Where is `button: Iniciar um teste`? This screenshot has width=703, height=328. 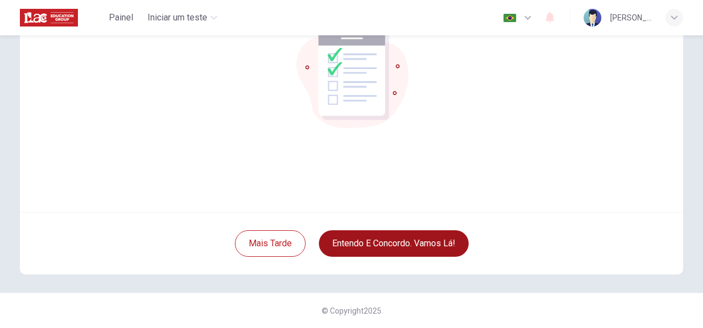
button: Iniciar um teste is located at coordinates (182, 18).